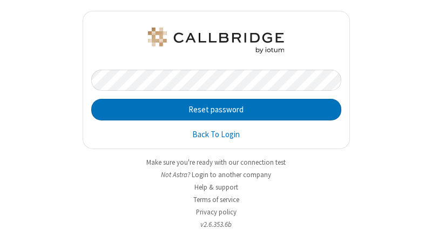 Image resolution: width=432 pixels, height=249 pixels. I want to click on a: Privacy policy, so click(216, 211).